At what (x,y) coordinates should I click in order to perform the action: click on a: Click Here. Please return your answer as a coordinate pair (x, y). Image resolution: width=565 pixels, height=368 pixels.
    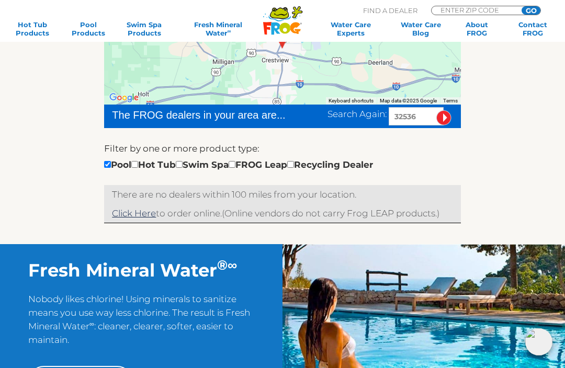
    Looking at the image, I should click on (134, 213).